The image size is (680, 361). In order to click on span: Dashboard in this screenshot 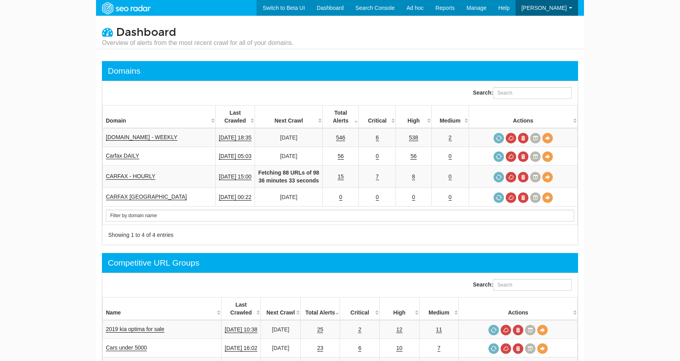, I will do `click(146, 32)`.